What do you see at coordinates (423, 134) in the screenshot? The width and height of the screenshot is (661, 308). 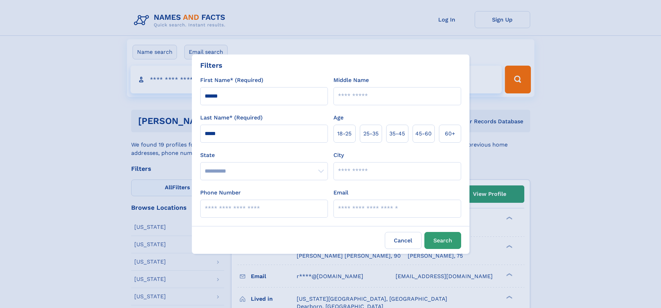 I see `span: 45‑60` at bounding box center [423, 134].